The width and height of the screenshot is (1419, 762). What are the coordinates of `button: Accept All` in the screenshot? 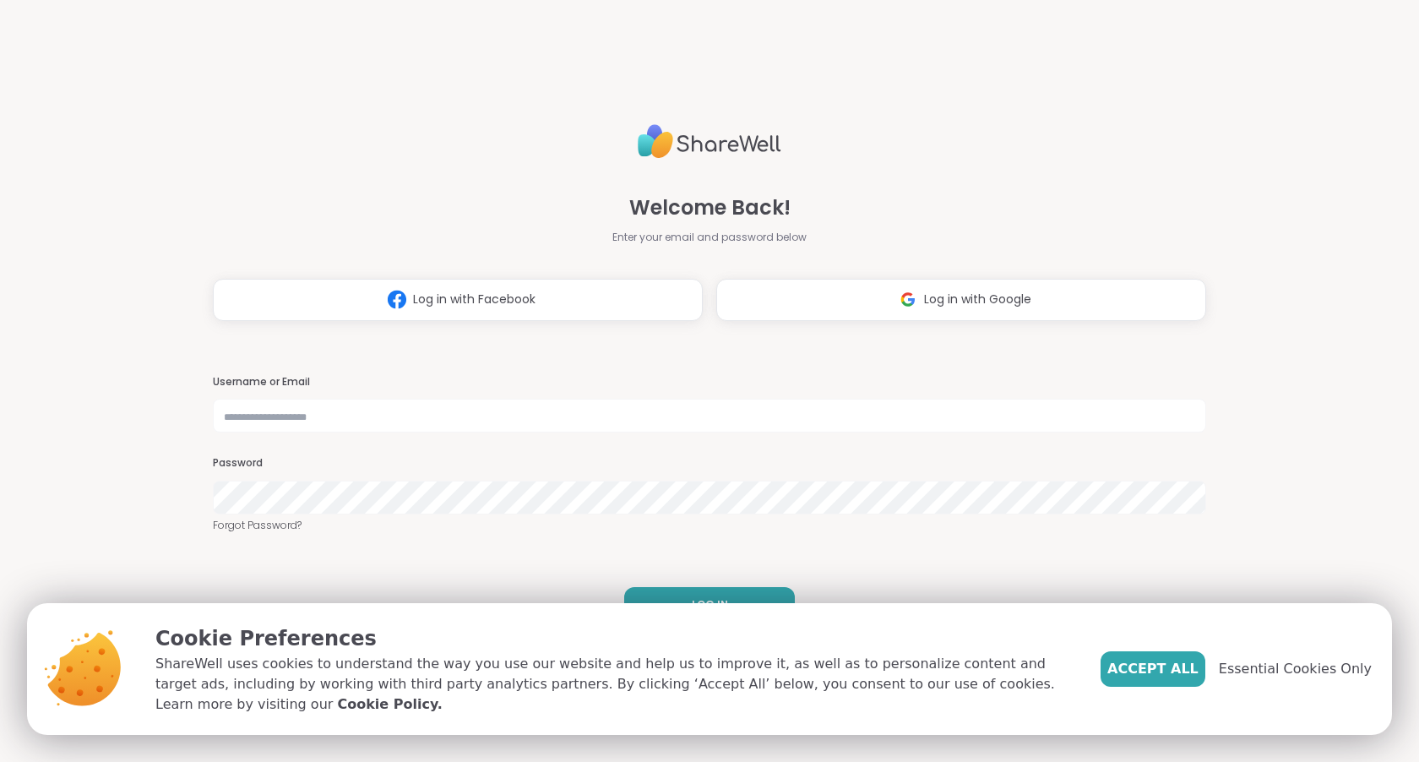 It's located at (1153, 669).